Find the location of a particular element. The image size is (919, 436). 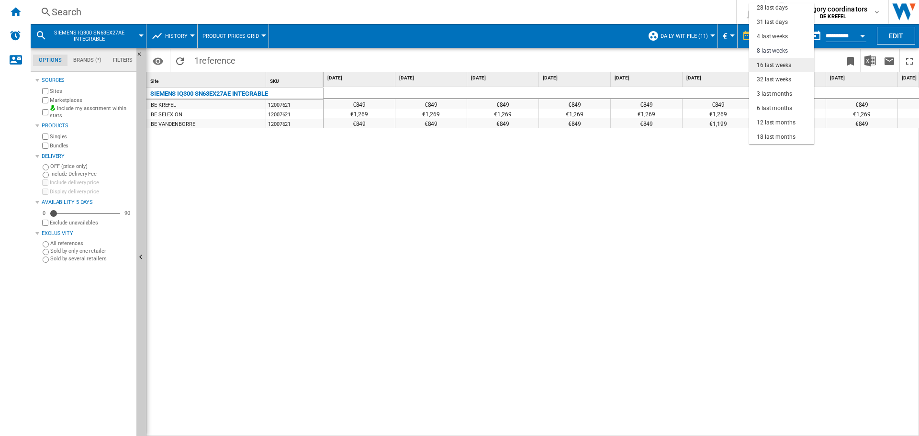

div: 6 last months is located at coordinates (774, 108).